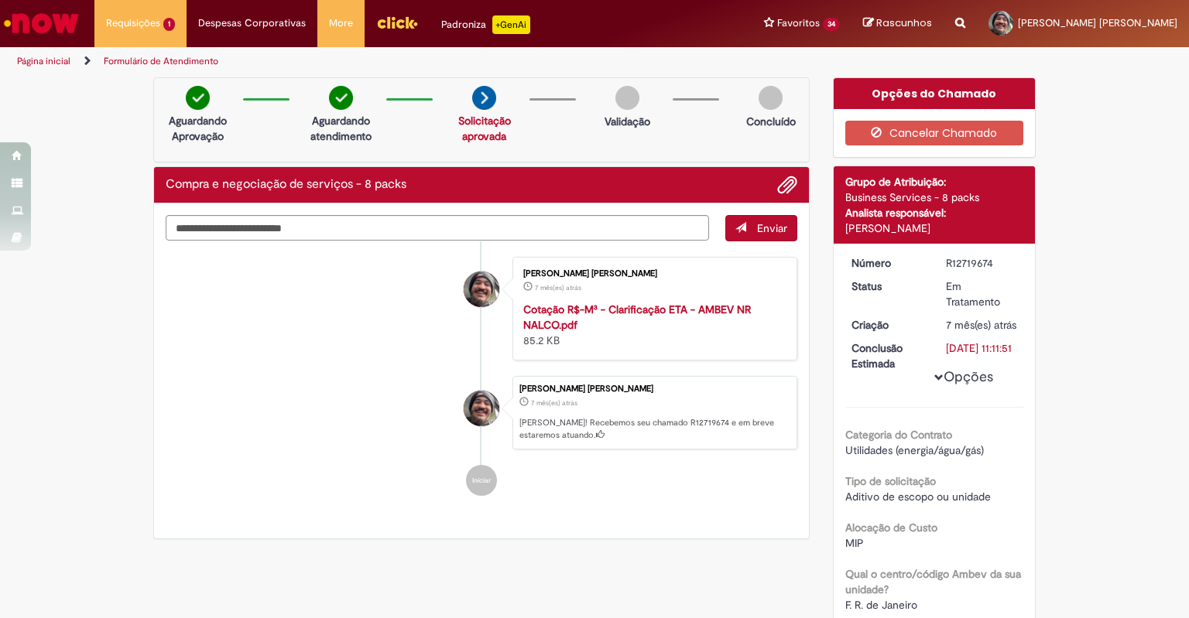 This screenshot has width=1189, height=618. I want to click on div: Padroniza, so click(485, 25).